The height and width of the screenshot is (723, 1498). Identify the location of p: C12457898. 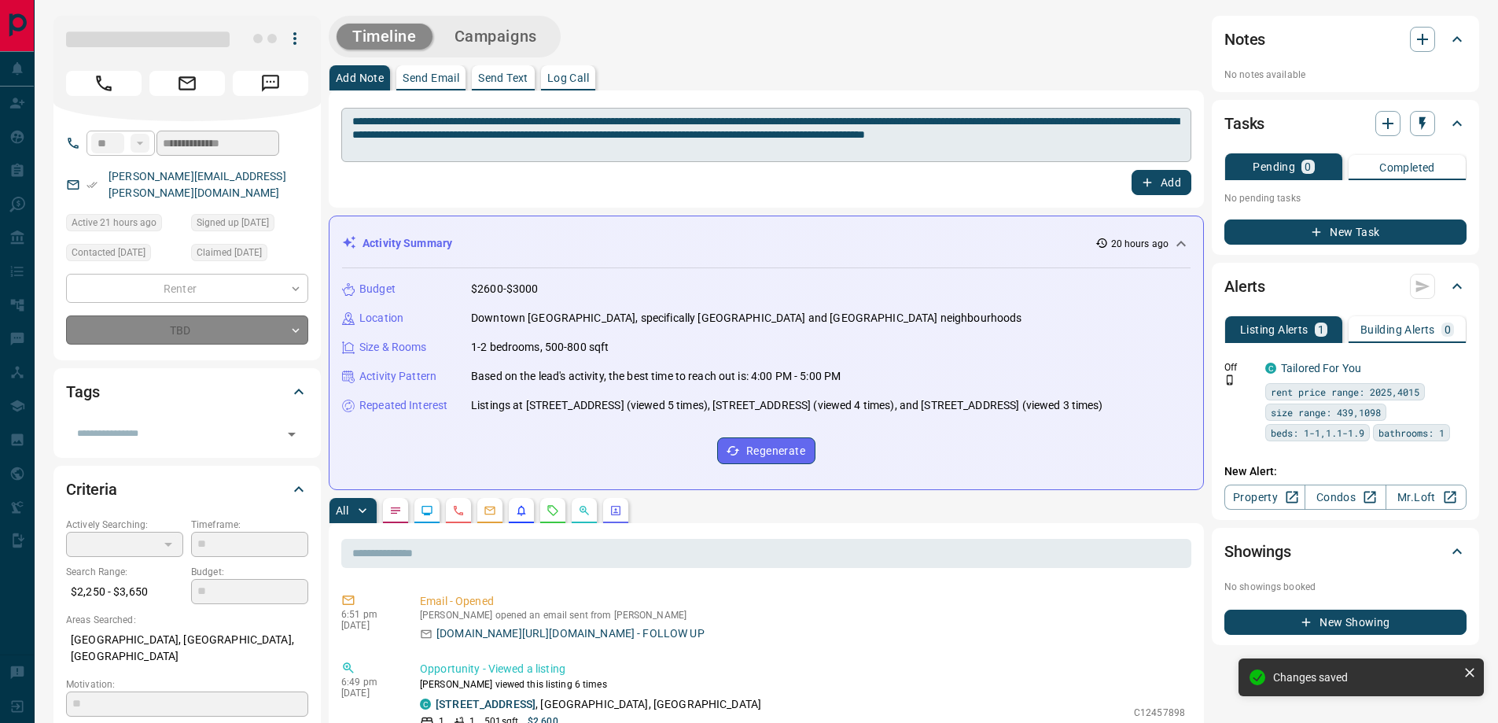
(1159, 713).